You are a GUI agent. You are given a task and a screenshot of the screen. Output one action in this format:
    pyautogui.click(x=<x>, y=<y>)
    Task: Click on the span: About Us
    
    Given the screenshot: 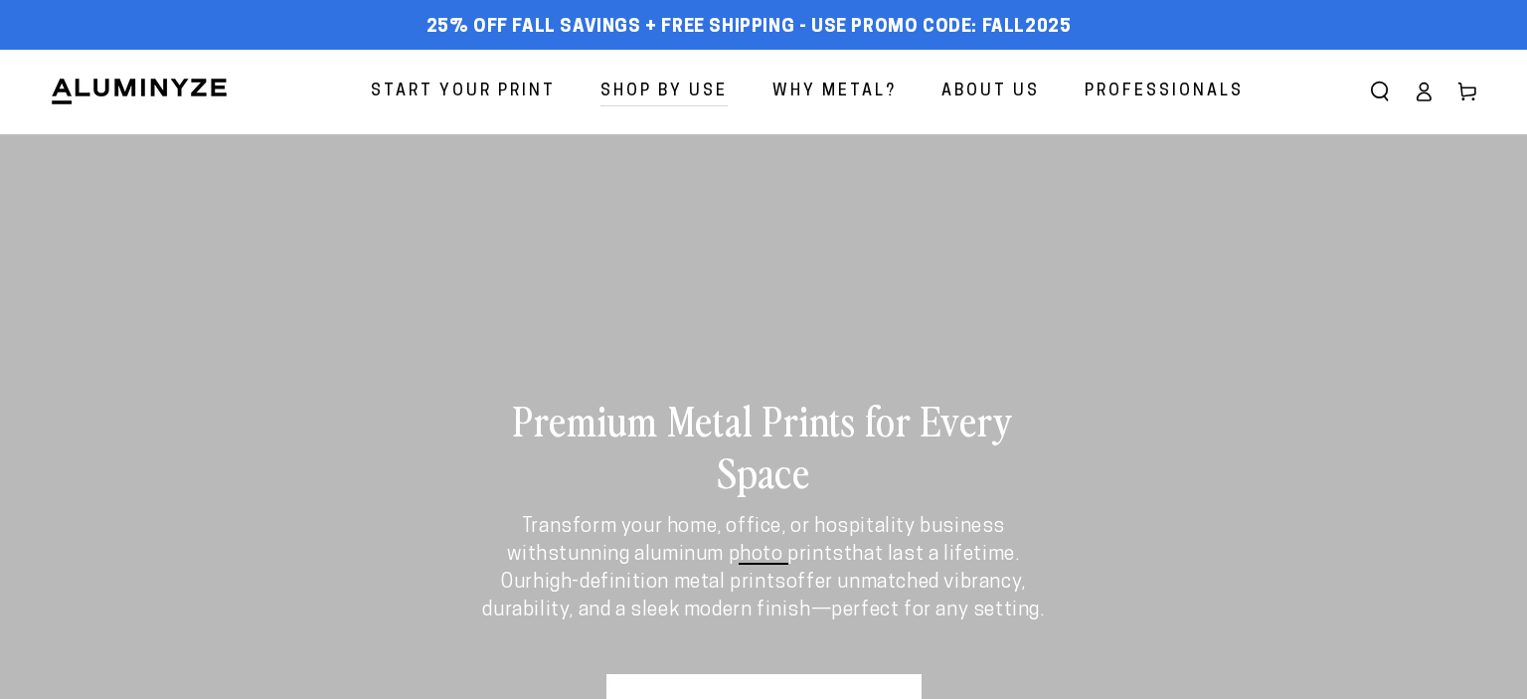 What is the action you would take?
    pyautogui.click(x=990, y=91)
    